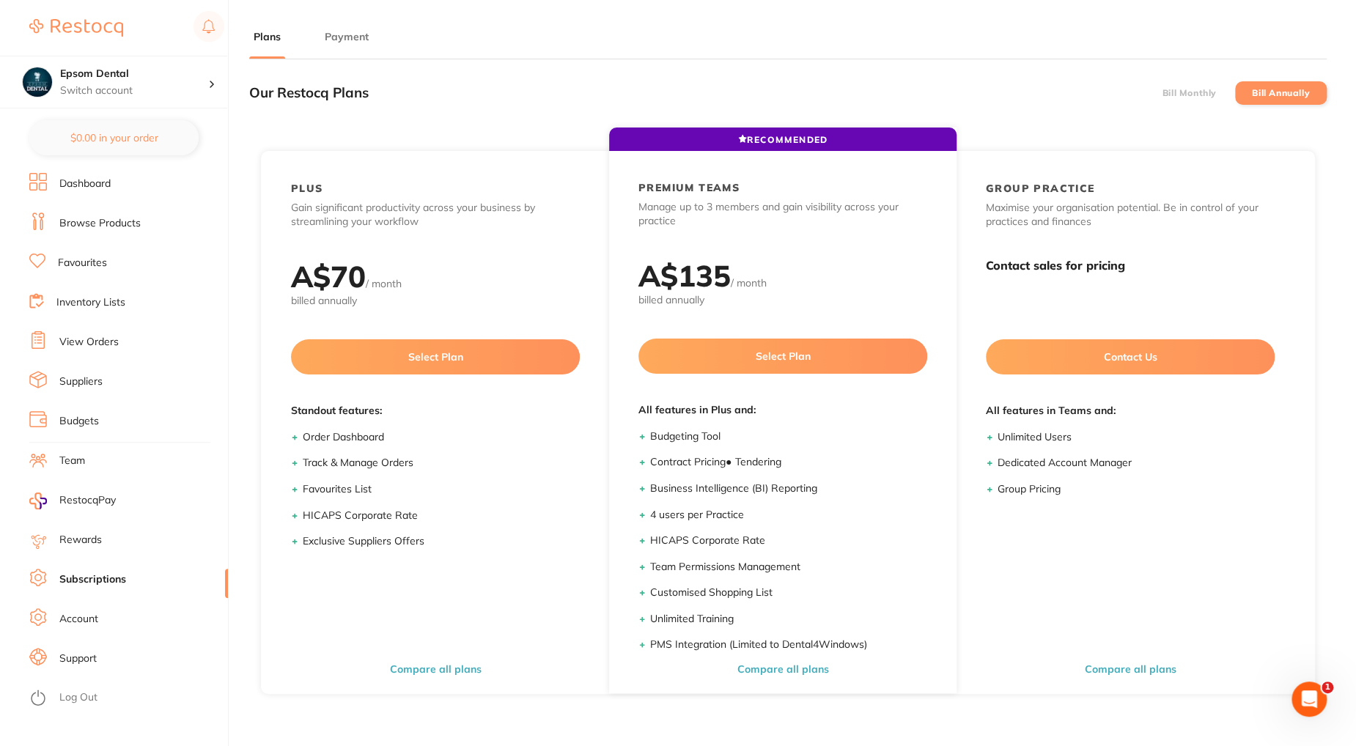  What do you see at coordinates (79, 421) in the screenshot?
I see `a: Budgets` at bounding box center [79, 421].